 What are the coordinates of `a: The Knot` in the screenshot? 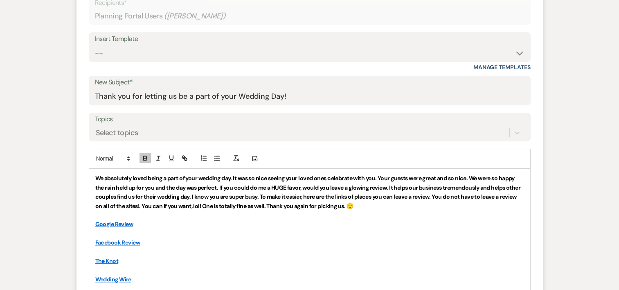 It's located at (107, 261).